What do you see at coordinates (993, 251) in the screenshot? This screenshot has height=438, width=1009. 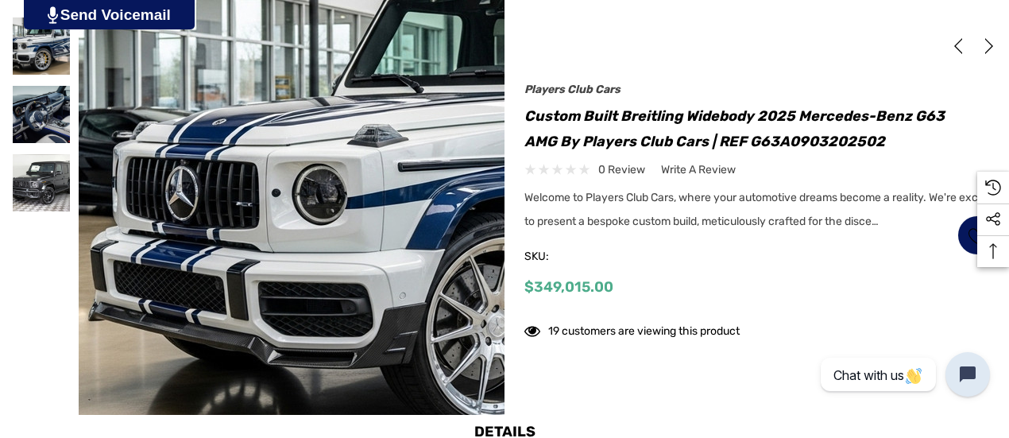 I see `svg: Top` at bounding box center [993, 251].